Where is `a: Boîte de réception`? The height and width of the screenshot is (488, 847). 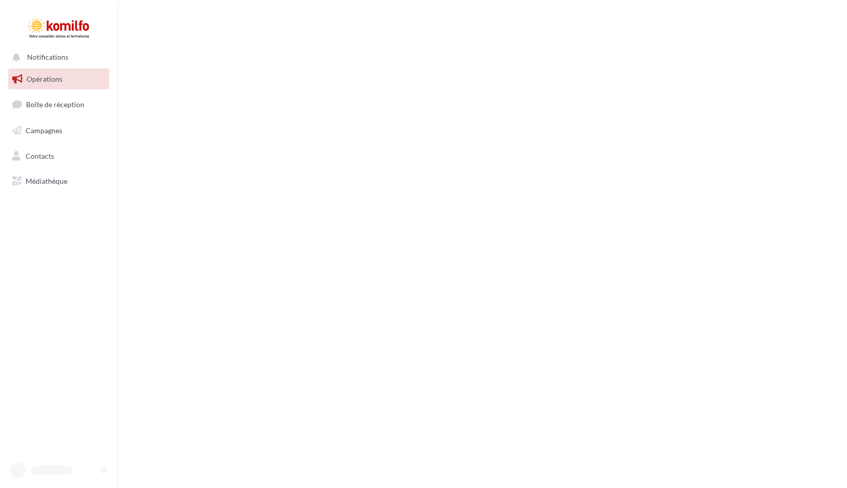
a: Boîte de réception is located at coordinates (59, 104).